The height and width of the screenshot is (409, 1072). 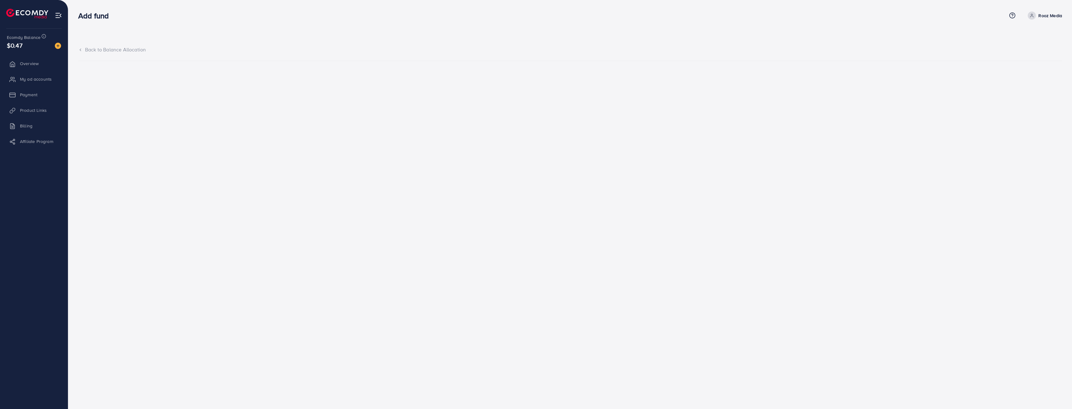 What do you see at coordinates (27, 13) in the screenshot?
I see `img: logo` at bounding box center [27, 13].